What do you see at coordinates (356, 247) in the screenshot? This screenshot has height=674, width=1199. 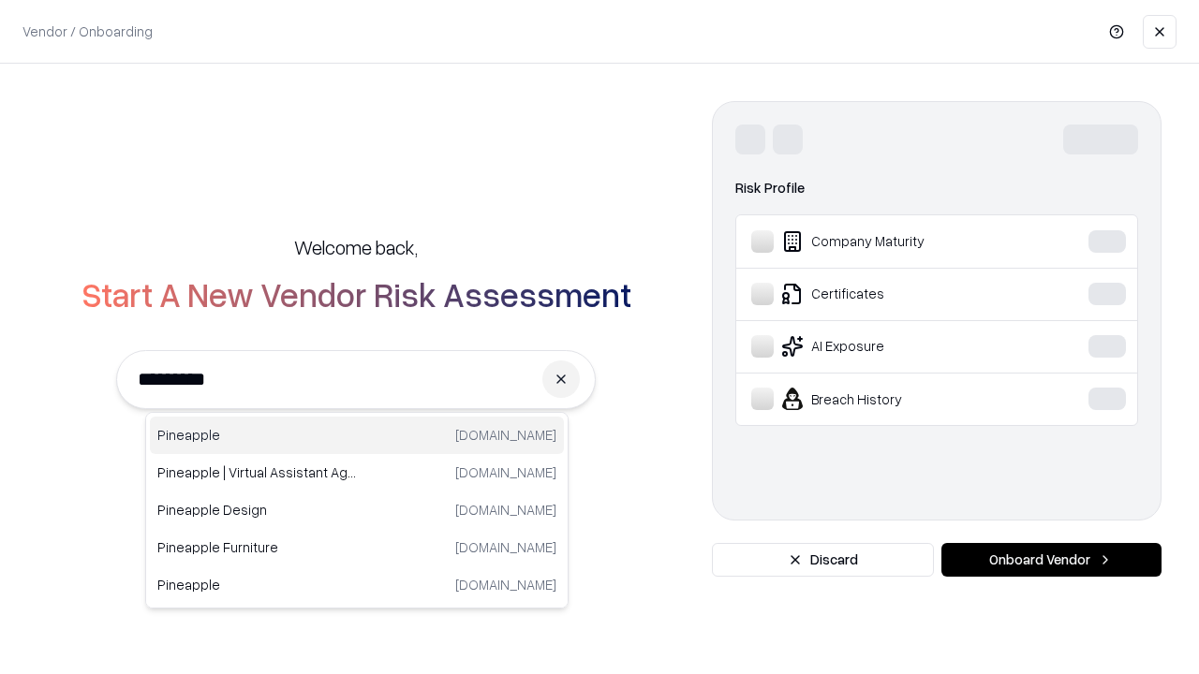 I see `h5: Welcome back,` at bounding box center [356, 247].